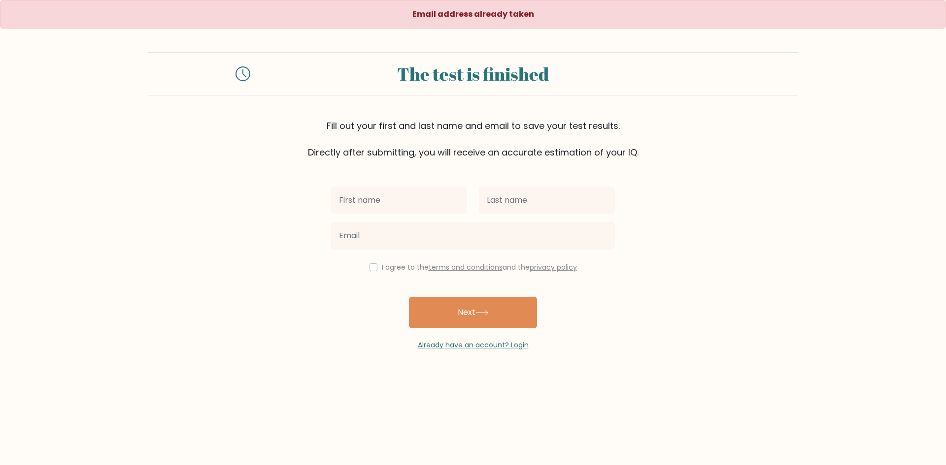 The image size is (946, 465). What do you see at coordinates (465, 267) in the screenshot?
I see `a: terms and conditions` at bounding box center [465, 267].